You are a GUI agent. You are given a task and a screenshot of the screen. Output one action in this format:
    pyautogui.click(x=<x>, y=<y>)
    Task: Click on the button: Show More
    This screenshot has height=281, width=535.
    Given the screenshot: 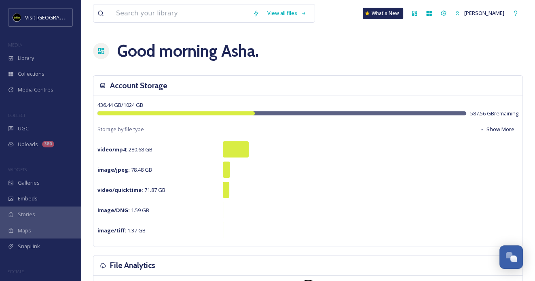 What is the action you would take?
    pyautogui.click(x=497, y=129)
    